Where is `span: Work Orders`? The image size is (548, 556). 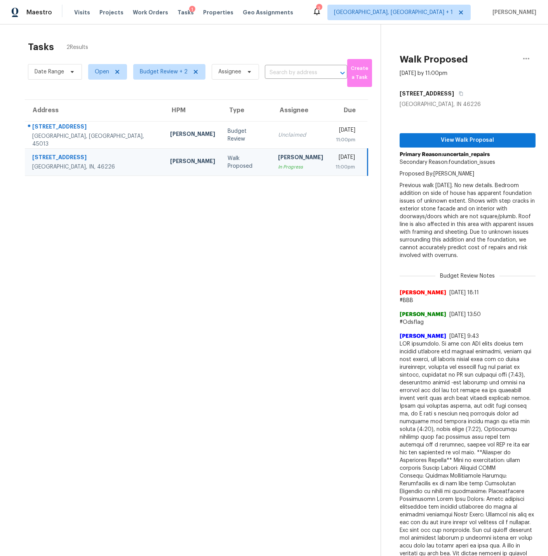 span: Work Orders is located at coordinates (150, 12).